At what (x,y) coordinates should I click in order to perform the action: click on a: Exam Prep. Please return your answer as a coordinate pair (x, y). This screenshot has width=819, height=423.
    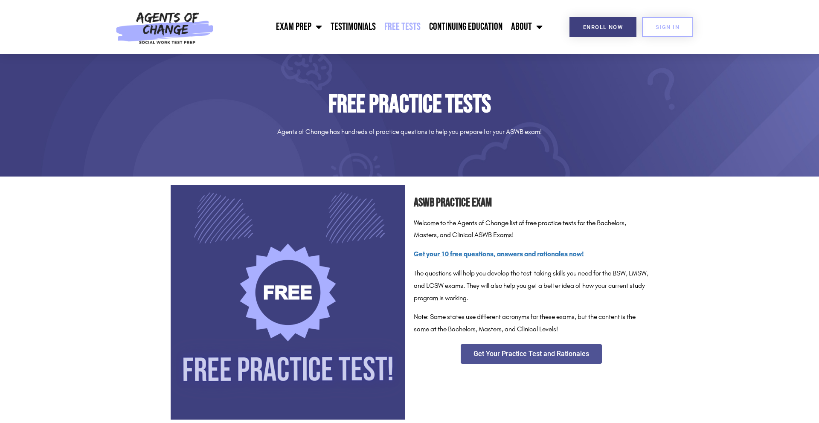
    Looking at the image, I should click on (299, 27).